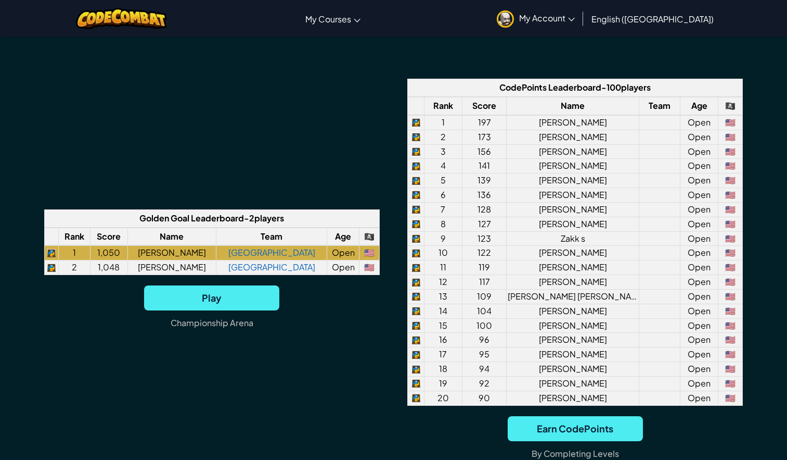 This screenshot has width=787, height=460. I want to click on td: 12, so click(443, 282).